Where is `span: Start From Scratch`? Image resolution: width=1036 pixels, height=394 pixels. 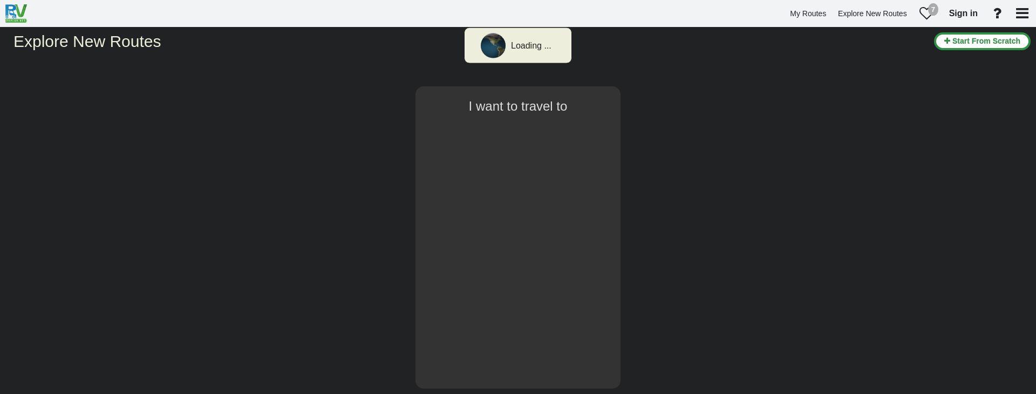 span: Start From Scratch is located at coordinates (987, 41).